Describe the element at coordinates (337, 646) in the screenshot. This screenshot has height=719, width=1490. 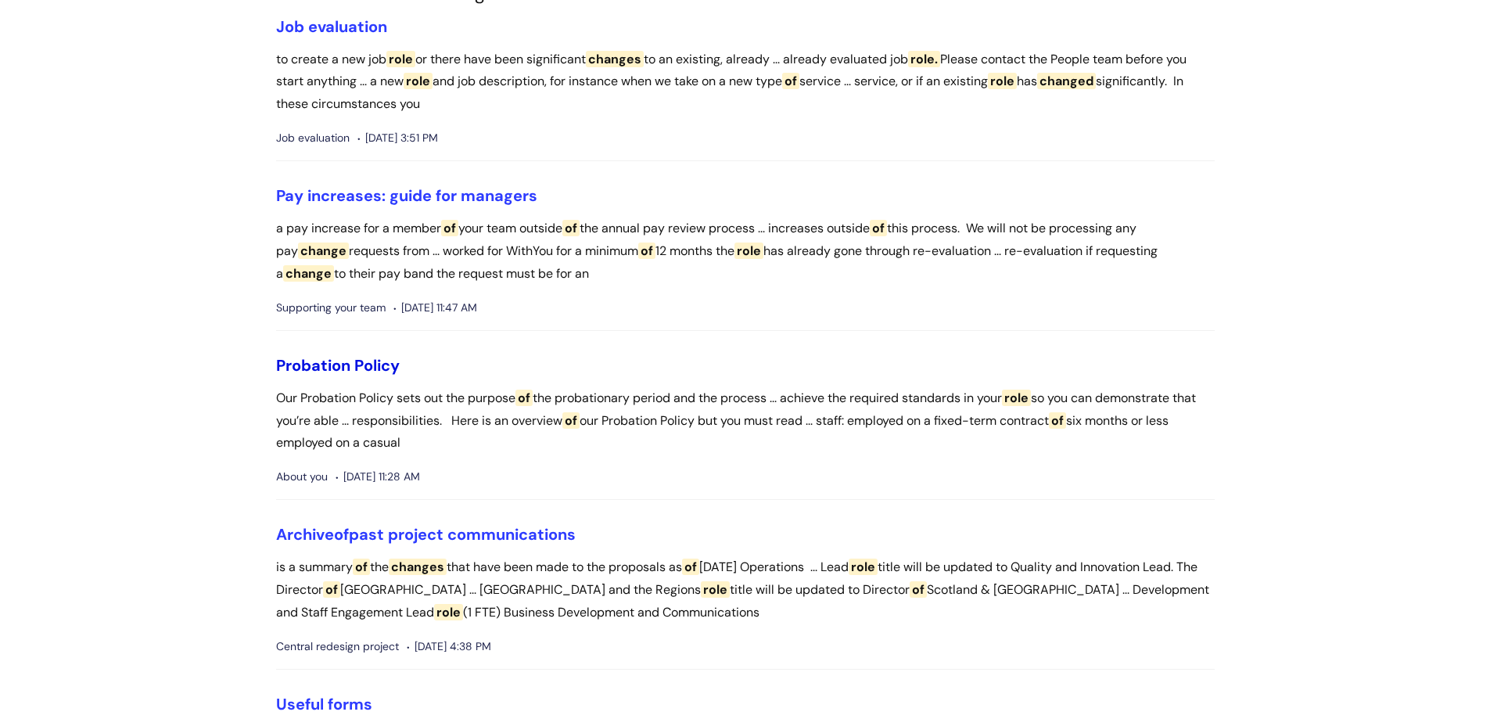
I see `span: Central redesign project` at that location.